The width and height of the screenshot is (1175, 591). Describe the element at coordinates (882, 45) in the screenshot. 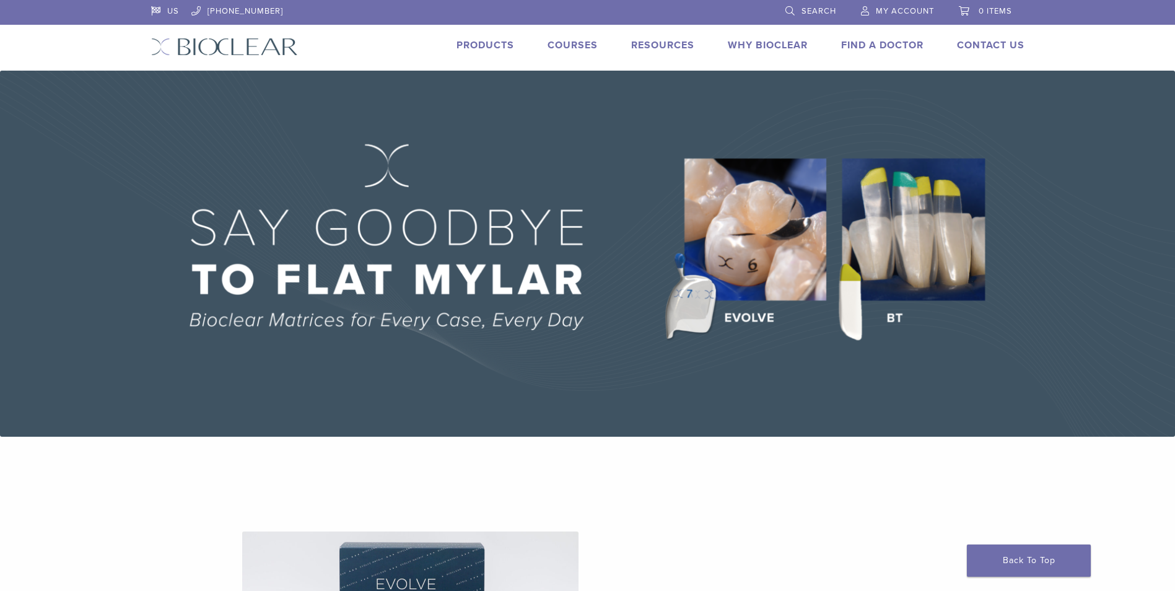

I see `a: Find A Doctor` at that location.